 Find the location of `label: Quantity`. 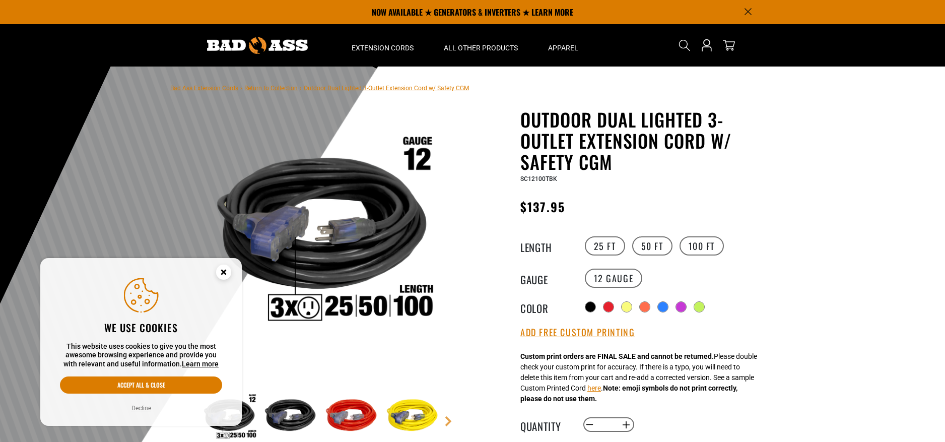

label: Quantity is located at coordinates (545, 425).